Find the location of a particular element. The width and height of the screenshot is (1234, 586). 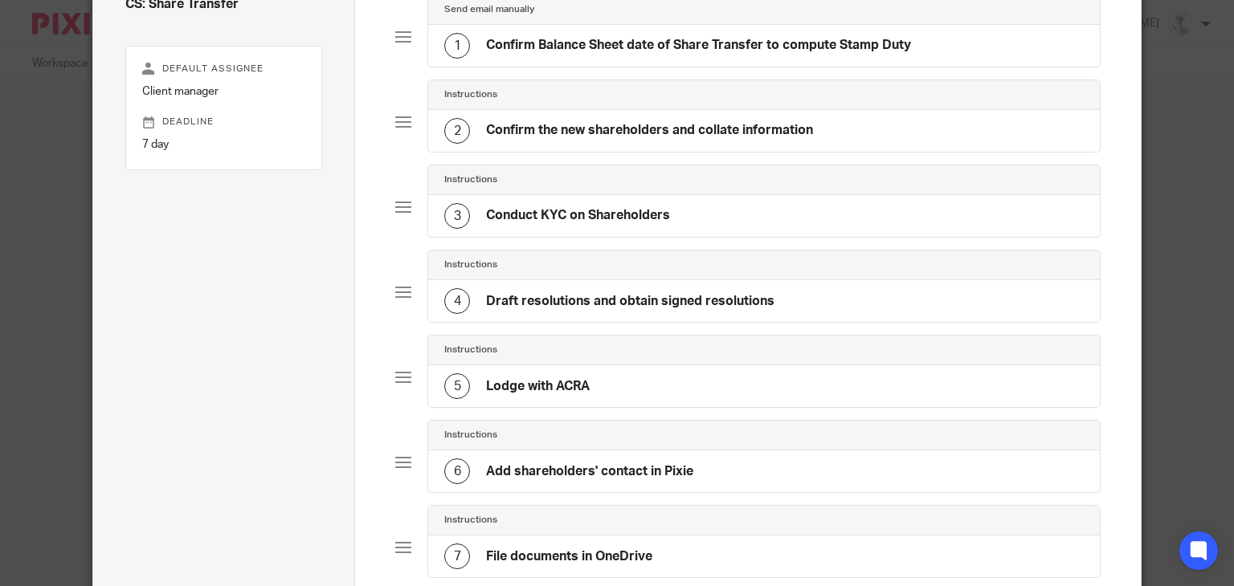

div: 1 is located at coordinates (457, 46).